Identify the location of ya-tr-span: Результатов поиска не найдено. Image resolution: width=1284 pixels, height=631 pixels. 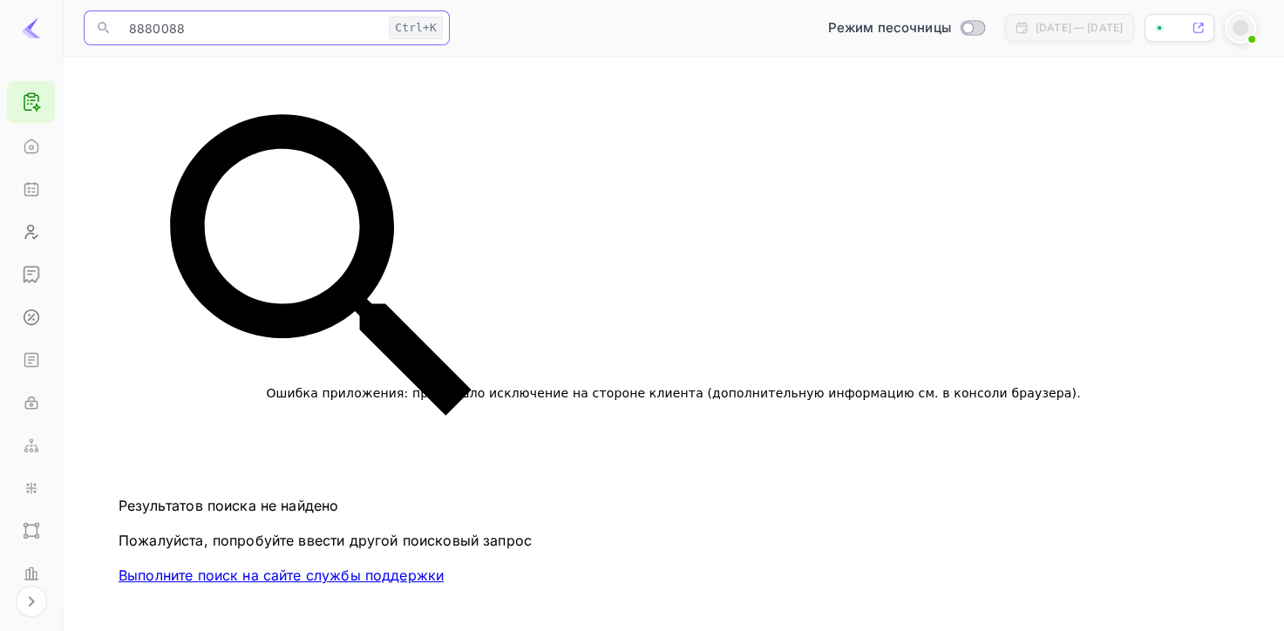
(228, 506).